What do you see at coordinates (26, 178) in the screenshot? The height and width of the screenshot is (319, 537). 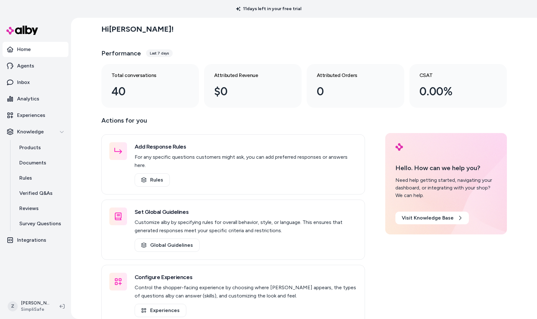 I see `p: Rules` at bounding box center [26, 178].